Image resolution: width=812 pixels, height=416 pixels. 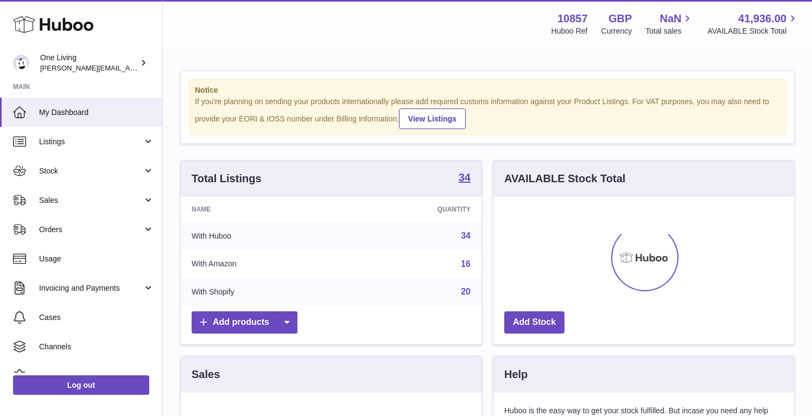 I want to click on th: Quantity, so click(x=413, y=210).